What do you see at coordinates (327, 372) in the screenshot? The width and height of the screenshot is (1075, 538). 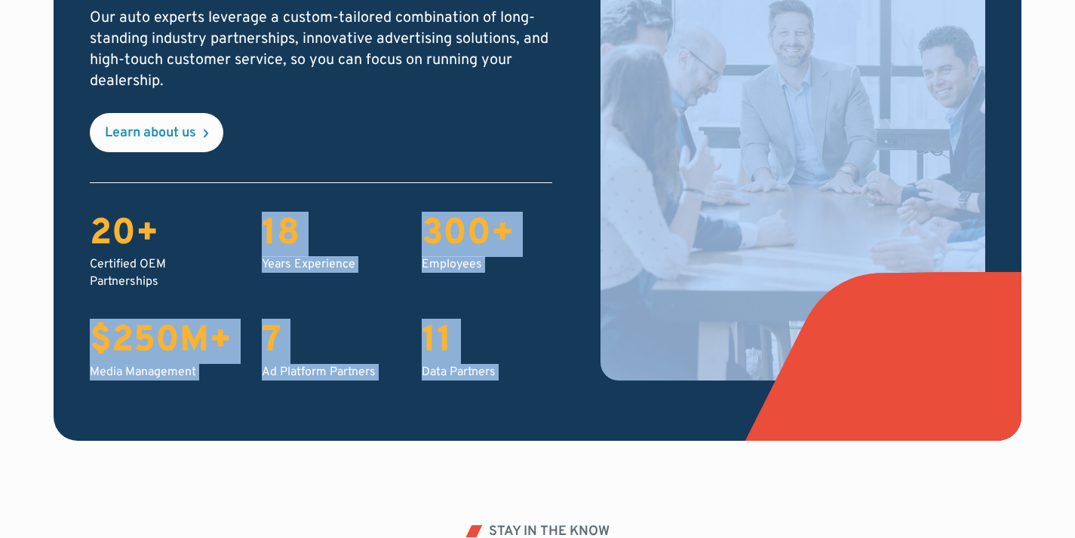 I see `div: Ad Platform Partners` at bounding box center [327, 372].